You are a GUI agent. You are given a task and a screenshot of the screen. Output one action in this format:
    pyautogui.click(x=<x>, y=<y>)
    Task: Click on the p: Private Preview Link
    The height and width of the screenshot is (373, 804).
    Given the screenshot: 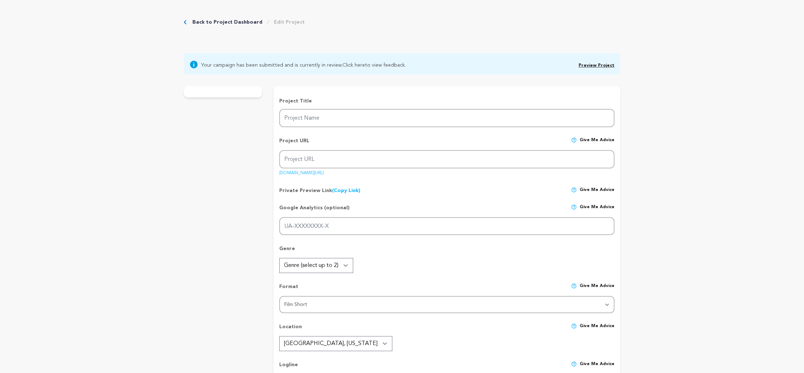 What is the action you would take?
    pyautogui.click(x=320, y=191)
    